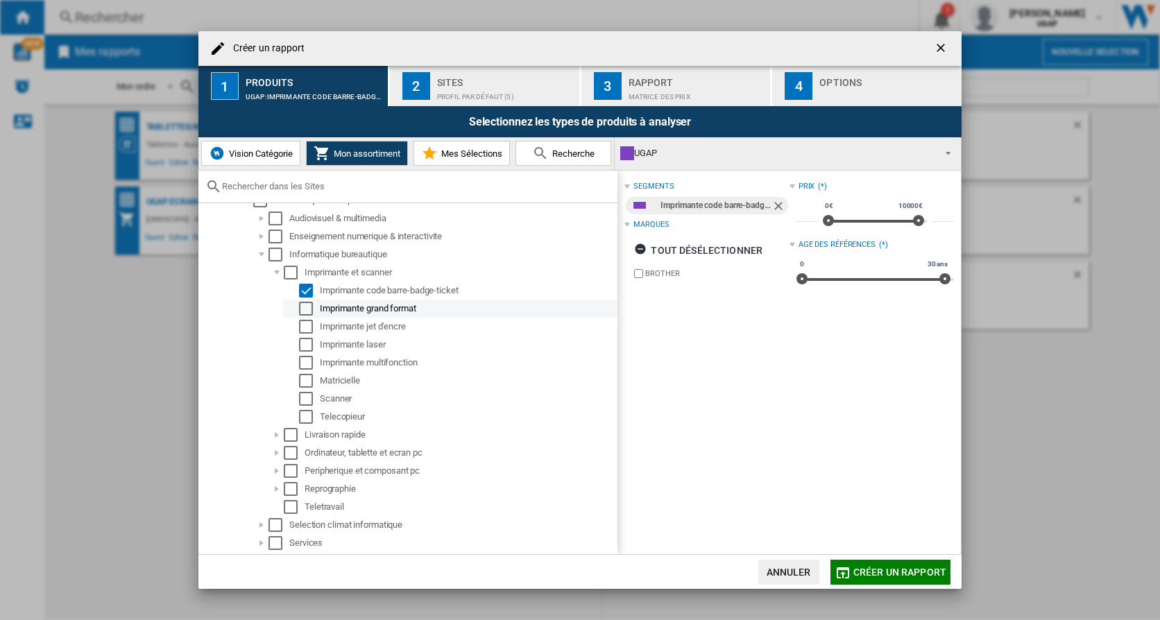  I want to click on span: 0, so click(802, 264).